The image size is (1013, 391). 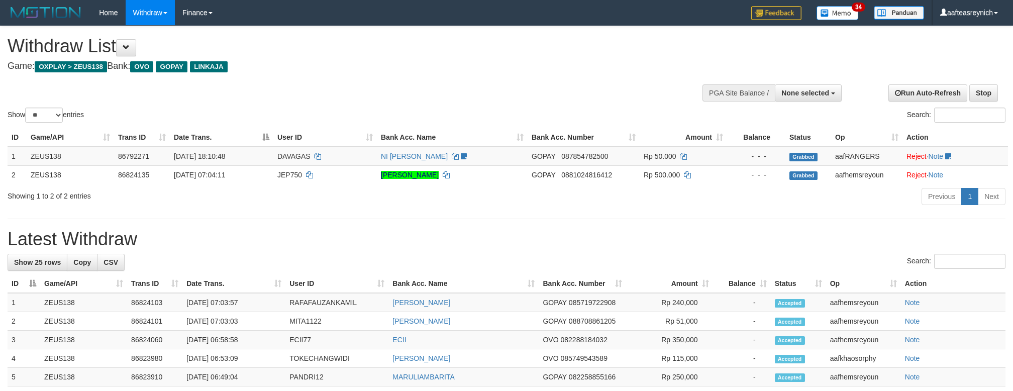 What do you see at coordinates (953, 283) in the screenshot?
I see `th: Action` at bounding box center [953, 283].